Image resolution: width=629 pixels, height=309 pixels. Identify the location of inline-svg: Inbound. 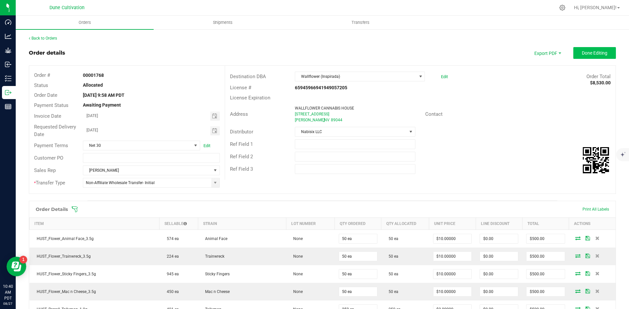
(8, 64).